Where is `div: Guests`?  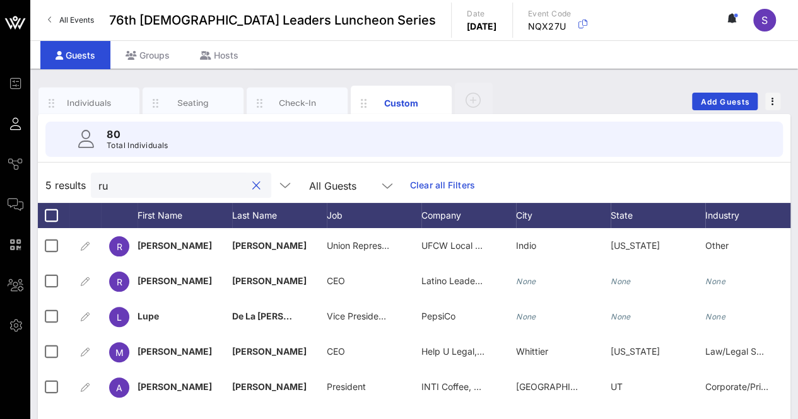
div: Guests is located at coordinates (75, 55).